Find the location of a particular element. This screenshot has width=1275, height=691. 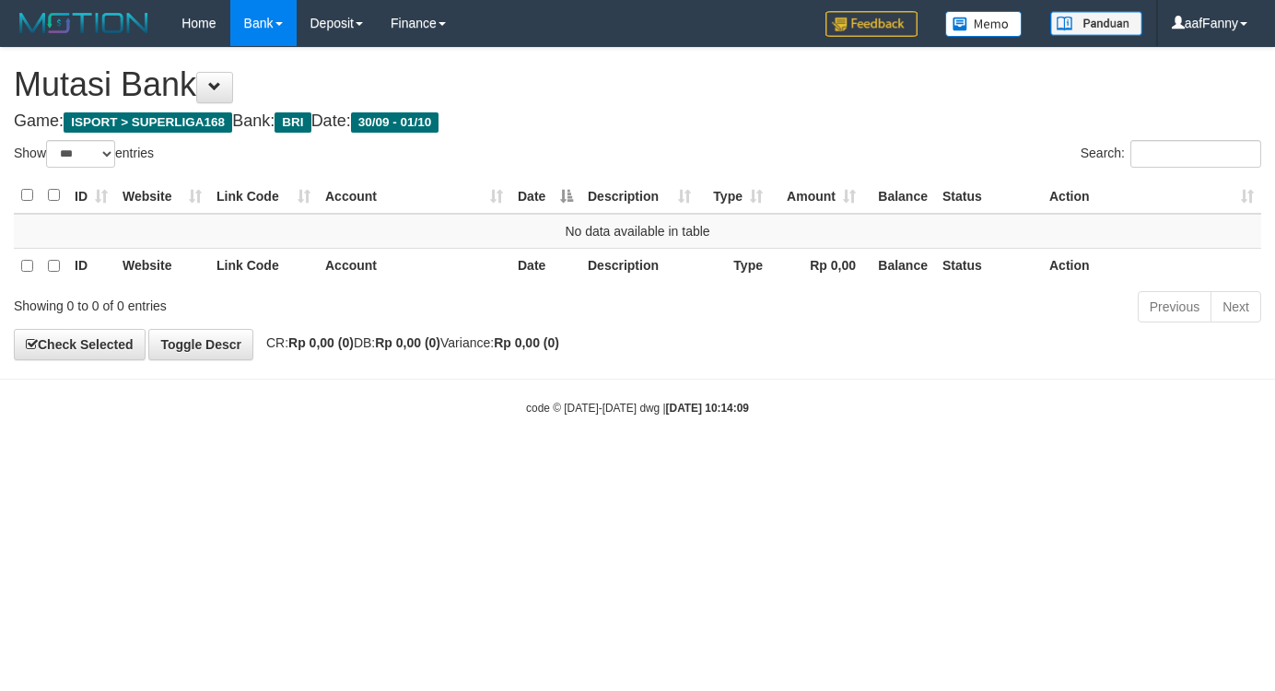

a: Next is located at coordinates (1235, 307).